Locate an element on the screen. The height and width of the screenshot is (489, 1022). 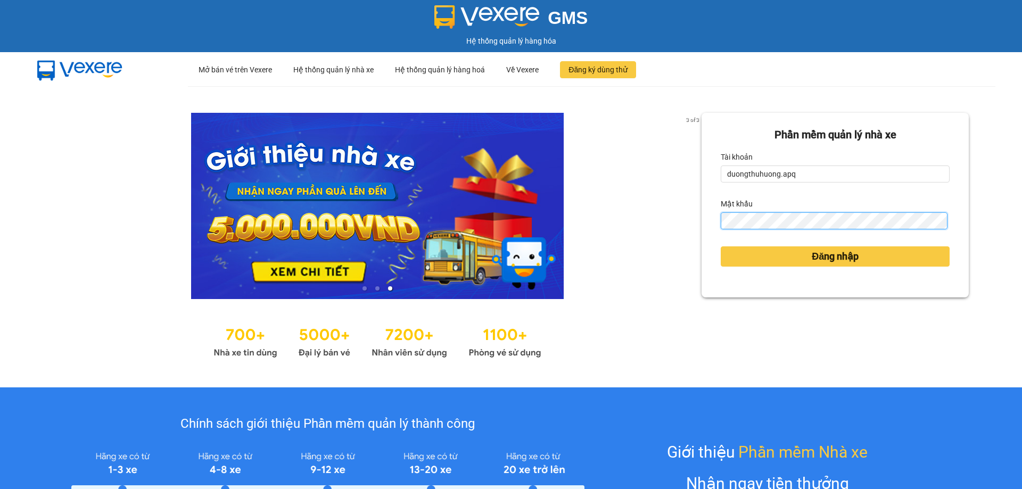
p: 3 of 3 is located at coordinates (692, 120).